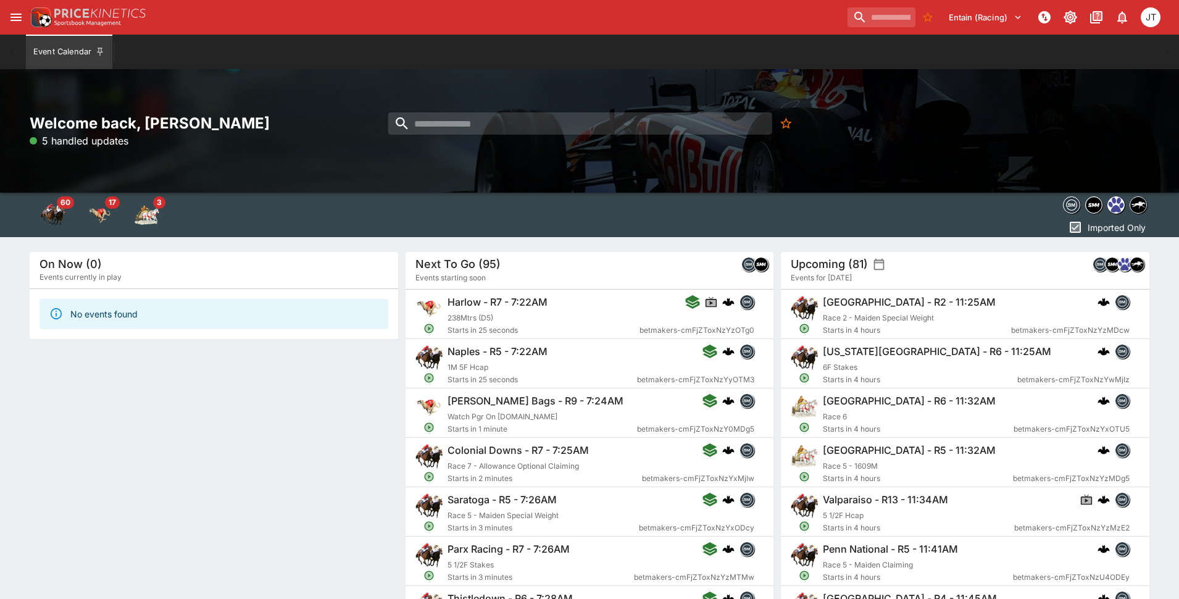 Image resolution: width=1179 pixels, height=599 pixels. Describe the element at coordinates (868, 564) in the screenshot. I see `span: Race 5 - Maiden Claiming` at that location.